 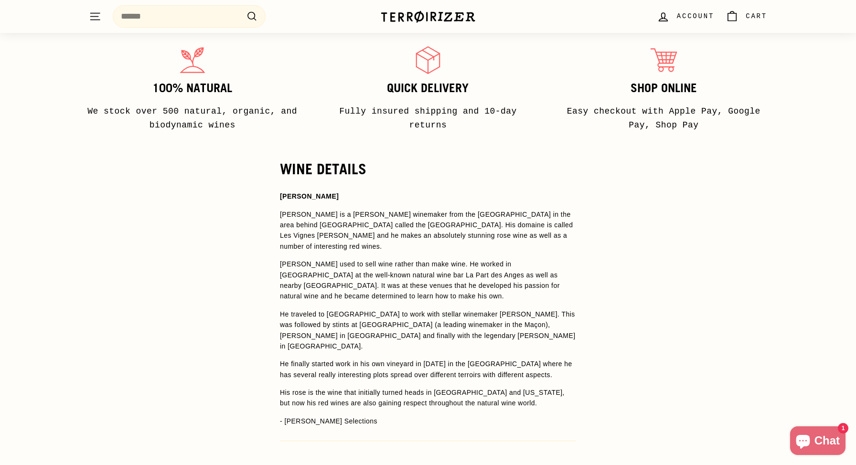 I want to click on p: ç, so click(x=428, y=330).